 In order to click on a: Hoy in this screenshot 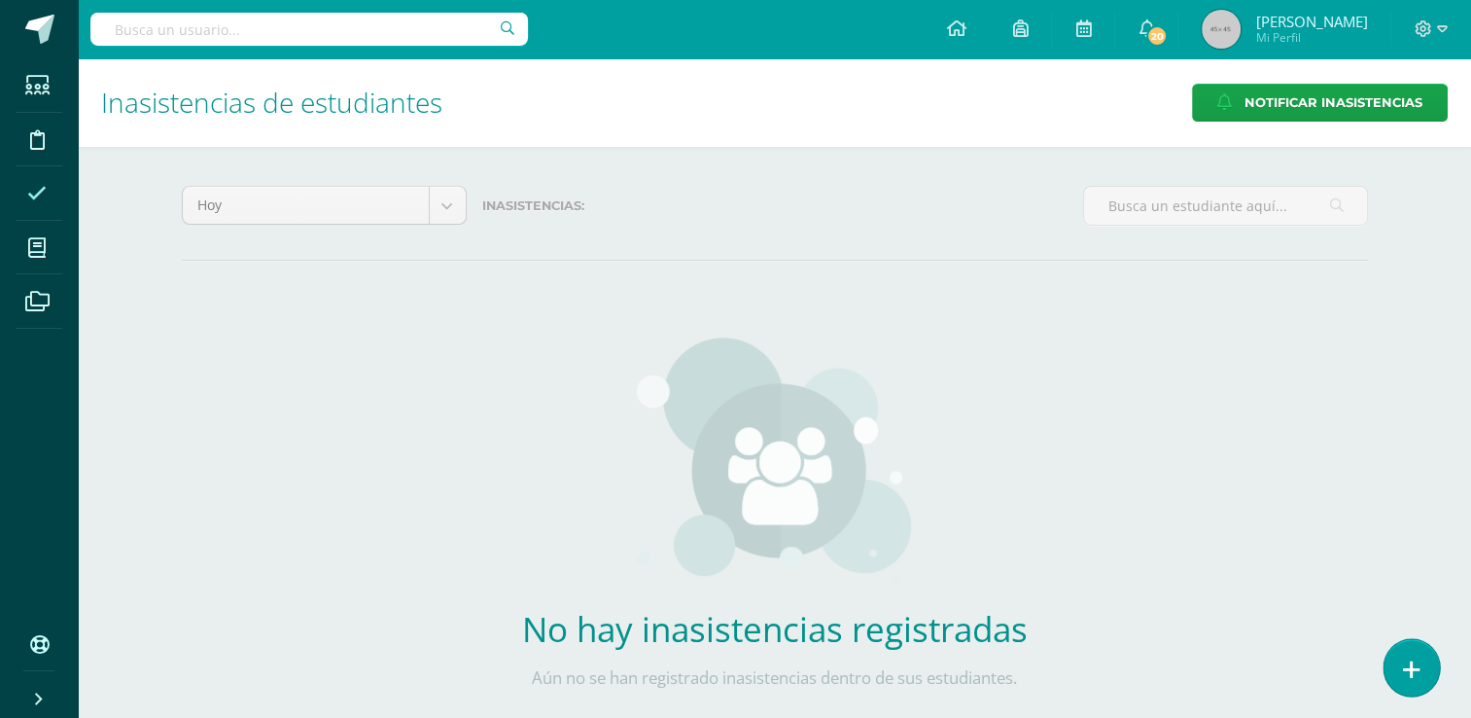, I will do `click(324, 205)`.